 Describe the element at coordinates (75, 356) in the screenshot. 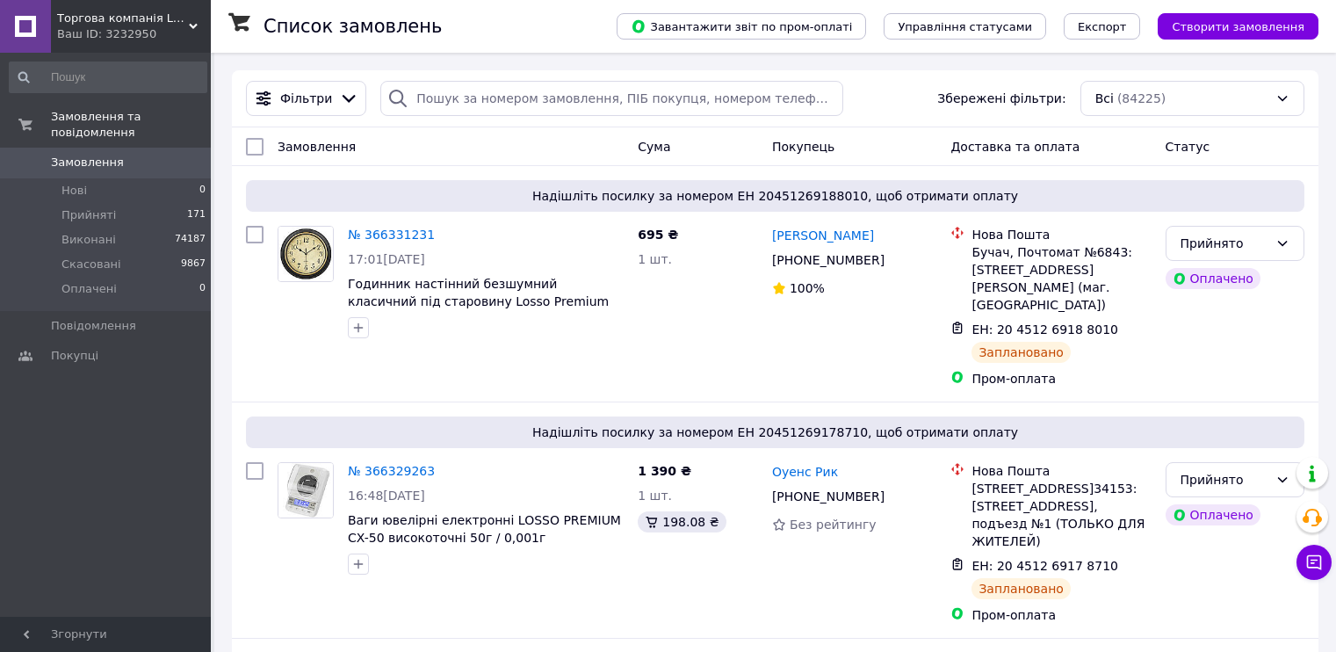

I see `span: Покупці` at that location.